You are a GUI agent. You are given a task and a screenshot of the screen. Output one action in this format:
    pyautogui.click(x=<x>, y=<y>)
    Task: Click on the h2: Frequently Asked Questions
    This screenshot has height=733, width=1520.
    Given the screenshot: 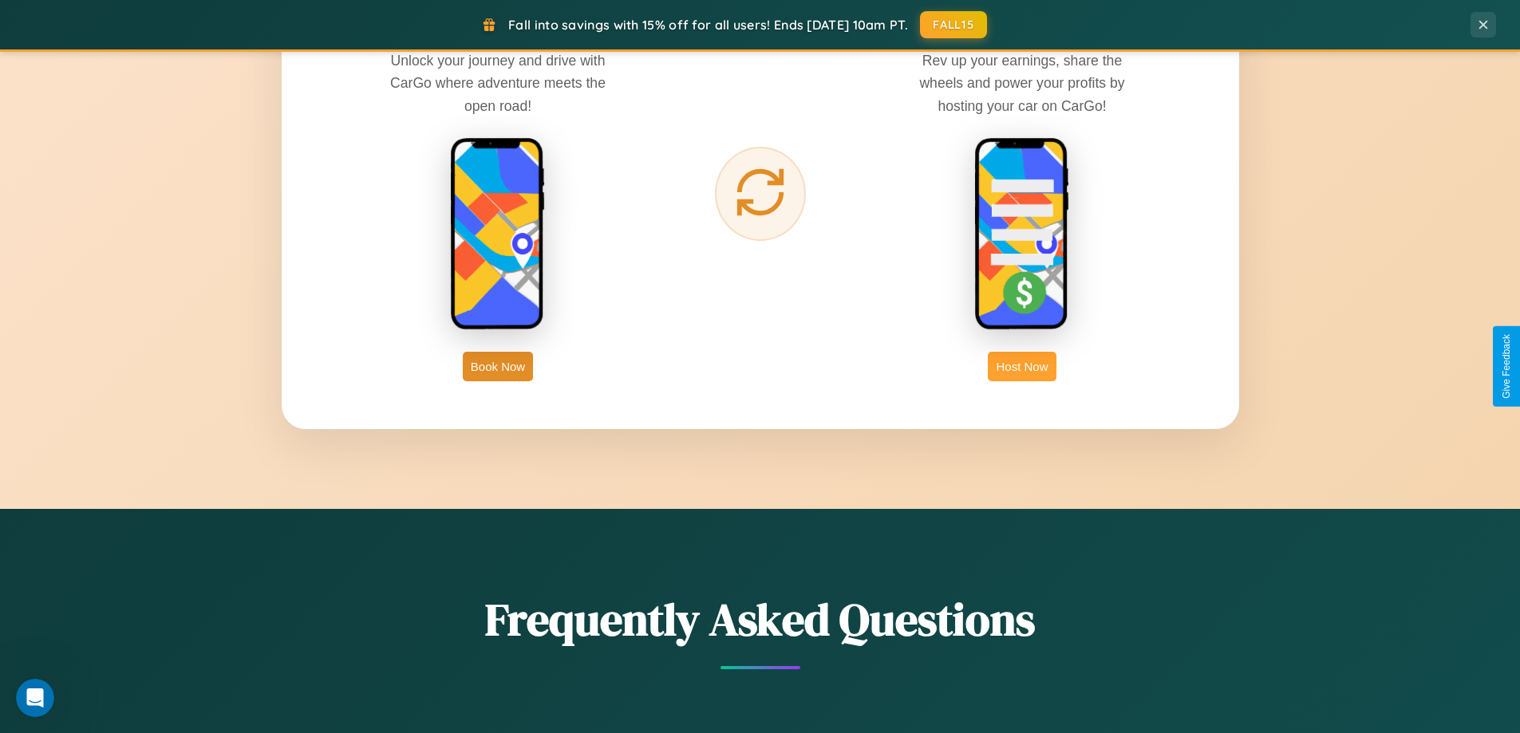 What is the action you would take?
    pyautogui.click(x=760, y=619)
    